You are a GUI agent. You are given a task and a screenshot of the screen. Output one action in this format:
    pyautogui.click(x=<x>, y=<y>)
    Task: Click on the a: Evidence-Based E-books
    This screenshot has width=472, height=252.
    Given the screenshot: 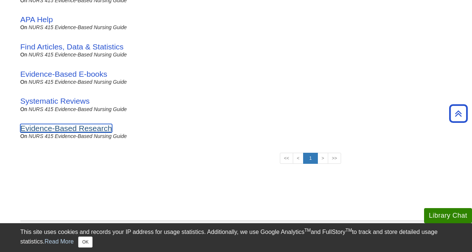 What is the action you would take?
    pyautogui.click(x=64, y=74)
    